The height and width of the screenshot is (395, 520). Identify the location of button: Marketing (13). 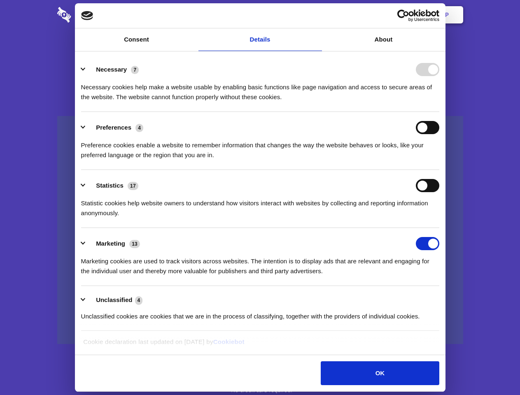
(113, 244).